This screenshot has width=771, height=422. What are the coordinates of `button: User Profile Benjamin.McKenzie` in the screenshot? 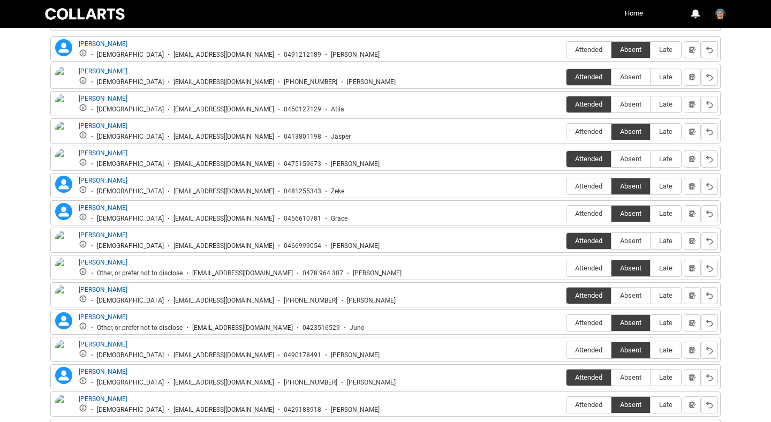 It's located at (720, 13).